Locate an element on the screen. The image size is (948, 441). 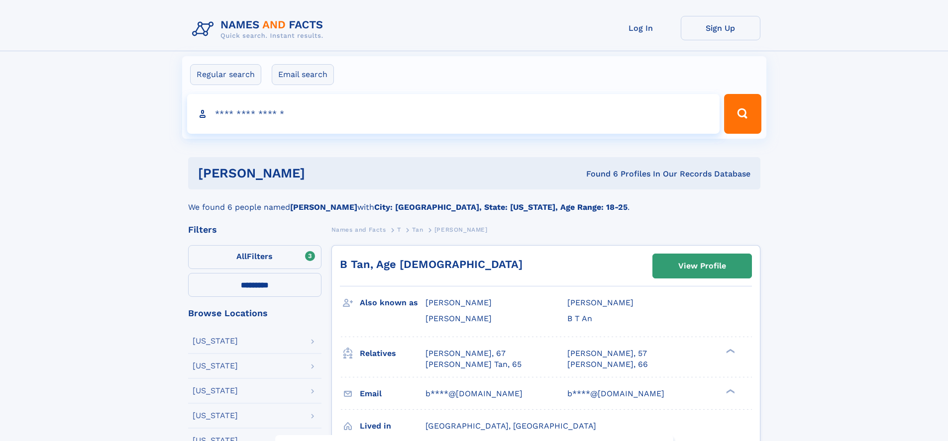
div: Browse Locations is located at coordinates (255, 313).